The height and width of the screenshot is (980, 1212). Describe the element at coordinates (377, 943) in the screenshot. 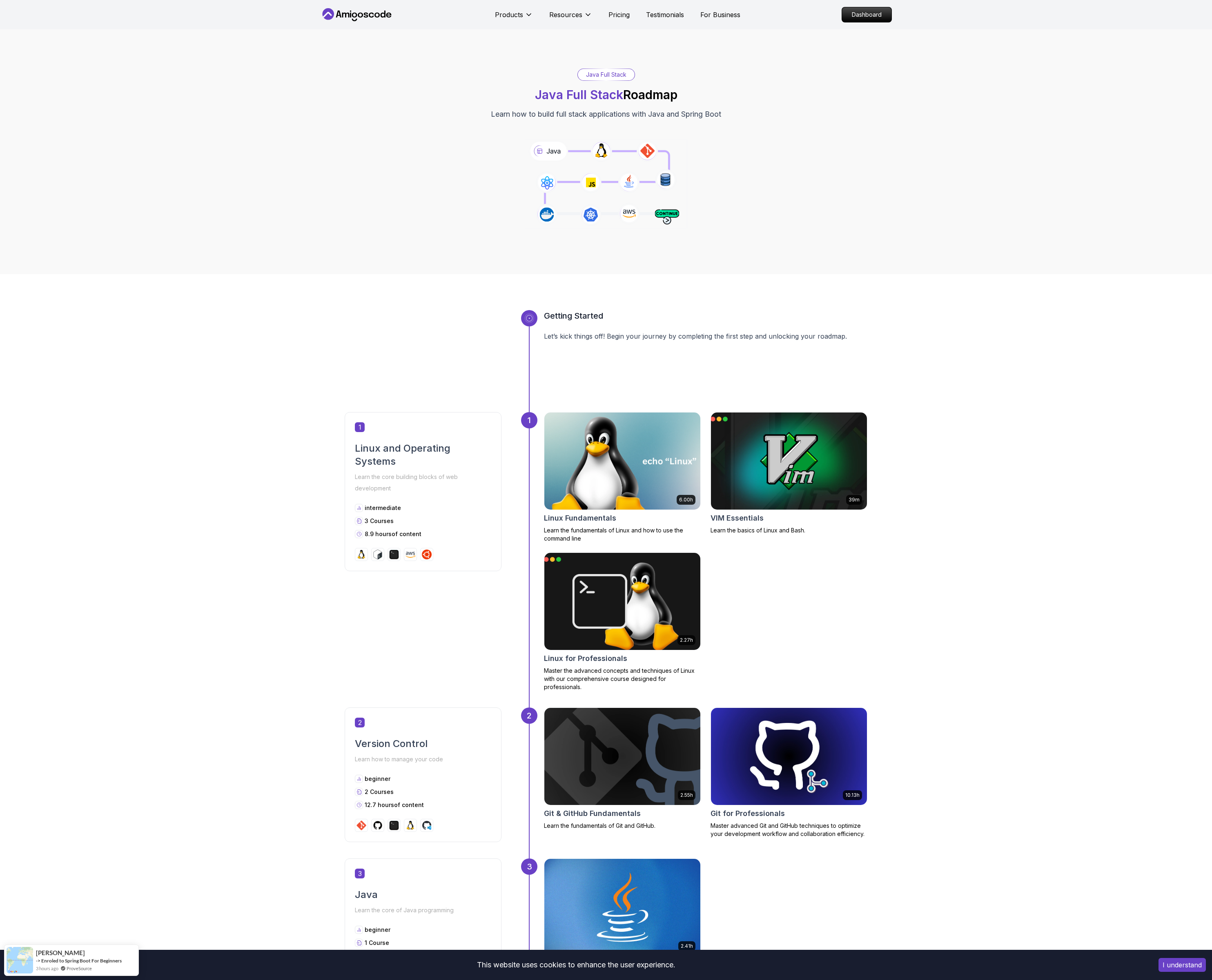

I see `span: 1 Course` at that location.